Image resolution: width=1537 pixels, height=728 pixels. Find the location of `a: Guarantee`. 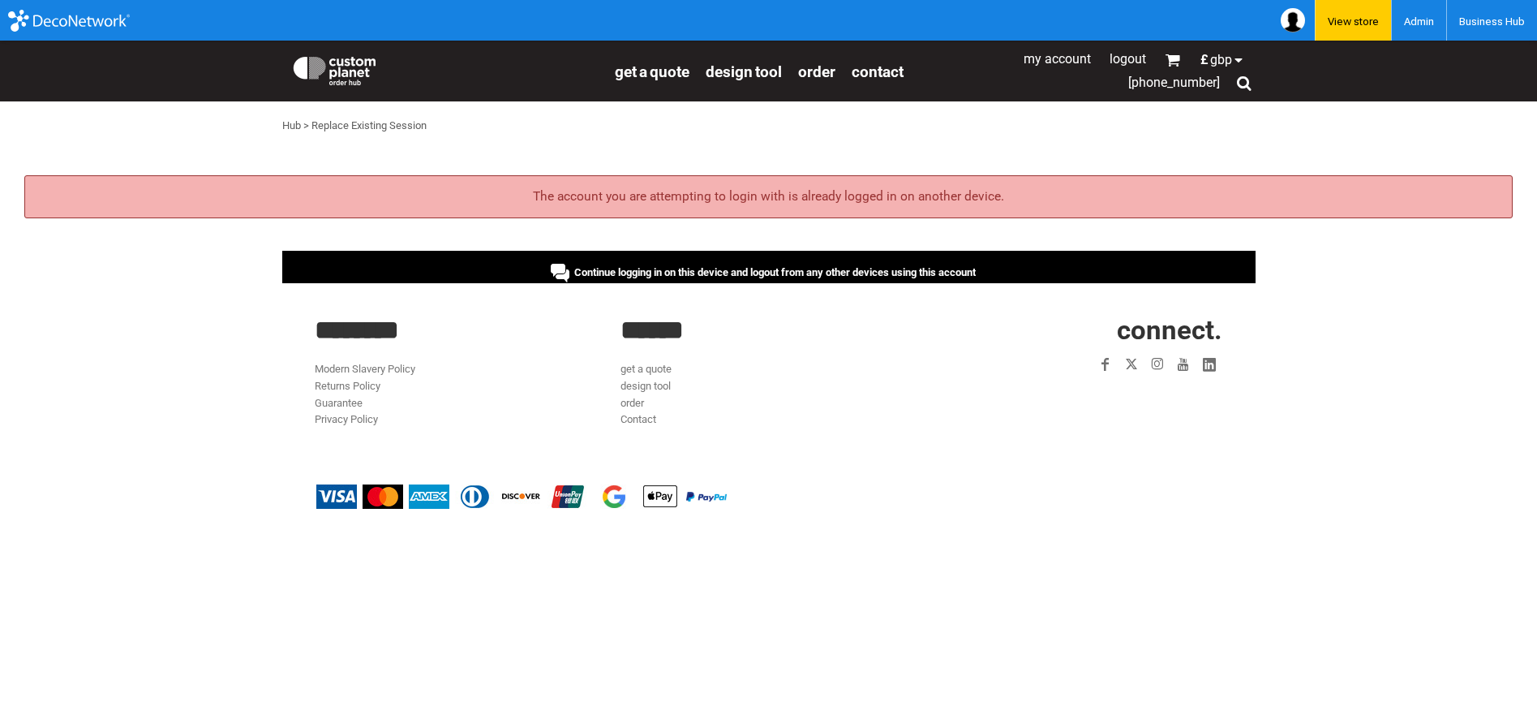

a: Guarantee is located at coordinates (338, 402).